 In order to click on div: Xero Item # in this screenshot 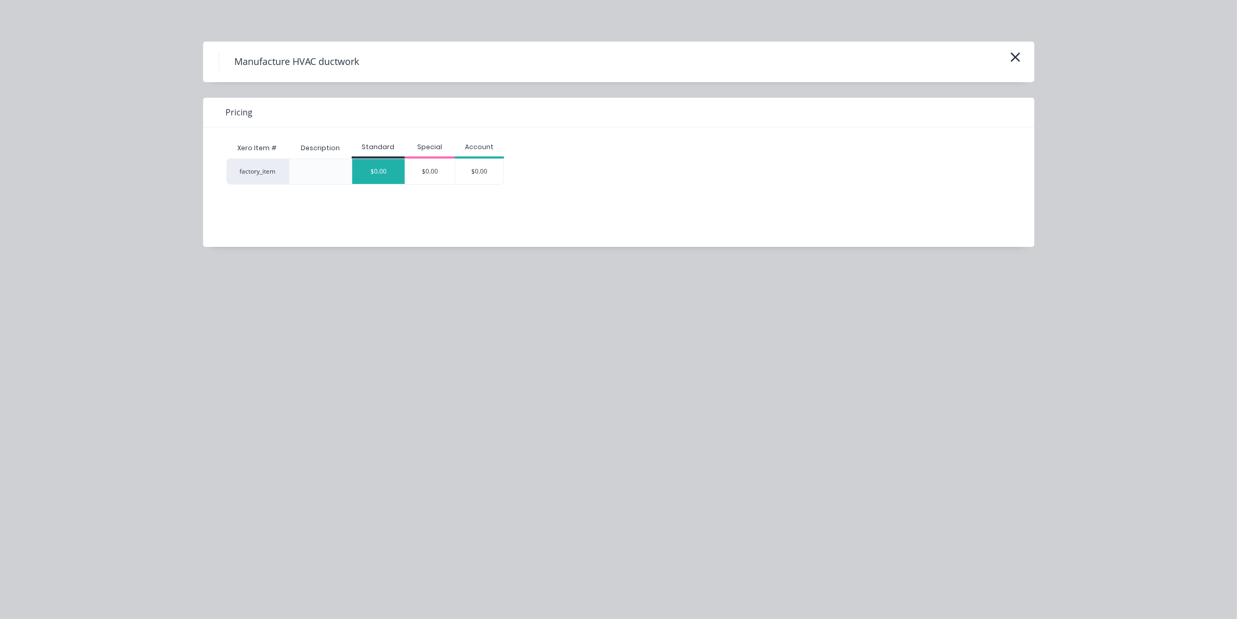, I will do `click(258, 148)`.